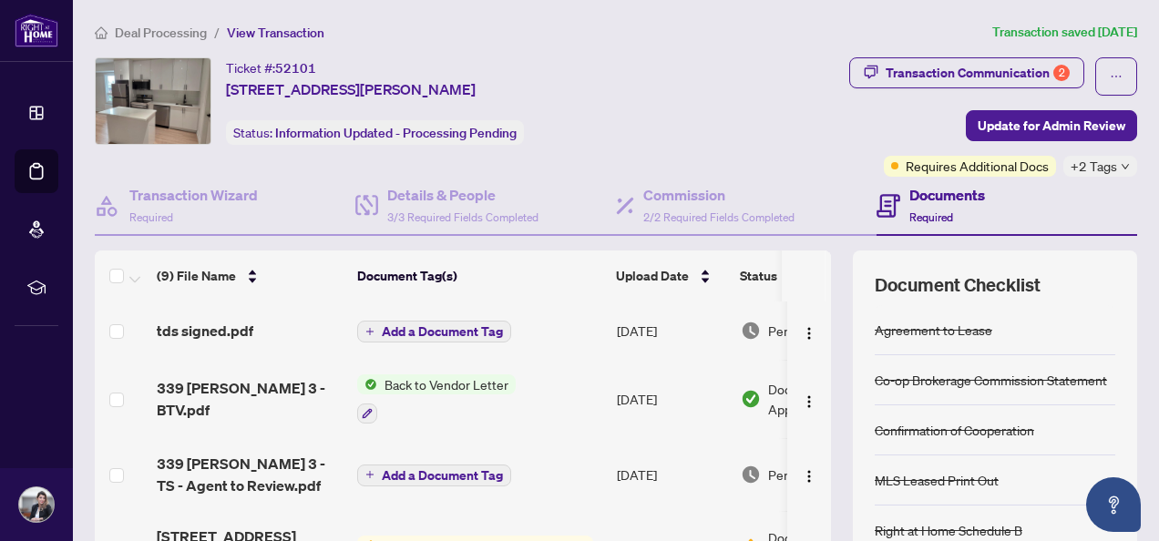  Describe the element at coordinates (670, 276) in the screenshot. I see `th: Upload Date` at that location.